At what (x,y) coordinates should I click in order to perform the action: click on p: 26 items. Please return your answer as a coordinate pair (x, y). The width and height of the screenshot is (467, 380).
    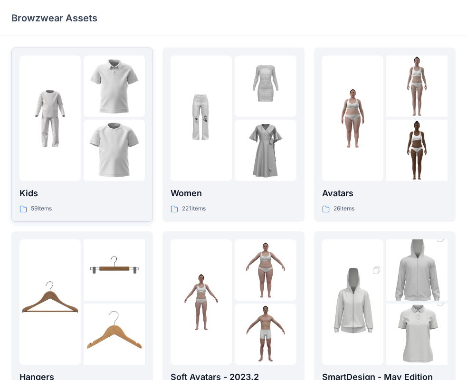
    Looking at the image, I should click on (344, 209).